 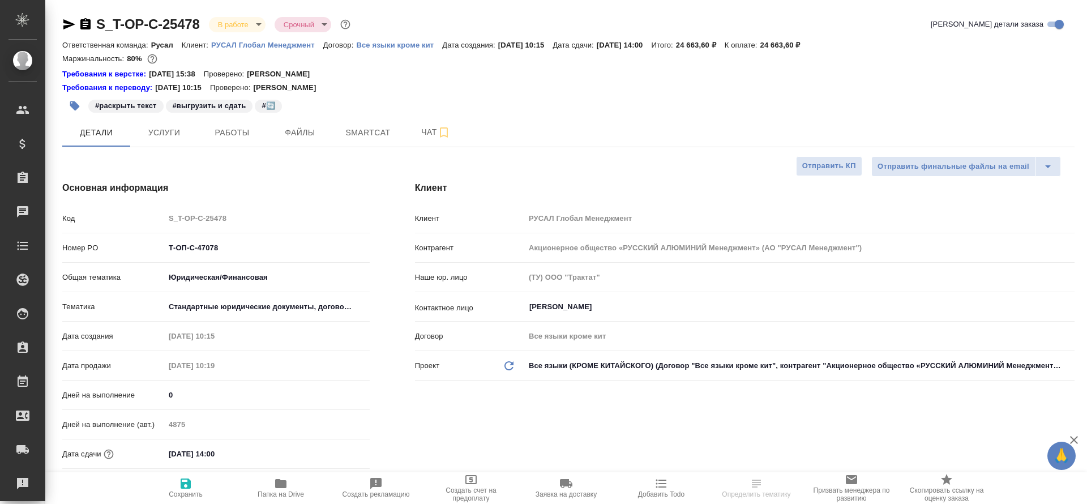 I want to click on h4: Клиент, so click(x=744, y=188).